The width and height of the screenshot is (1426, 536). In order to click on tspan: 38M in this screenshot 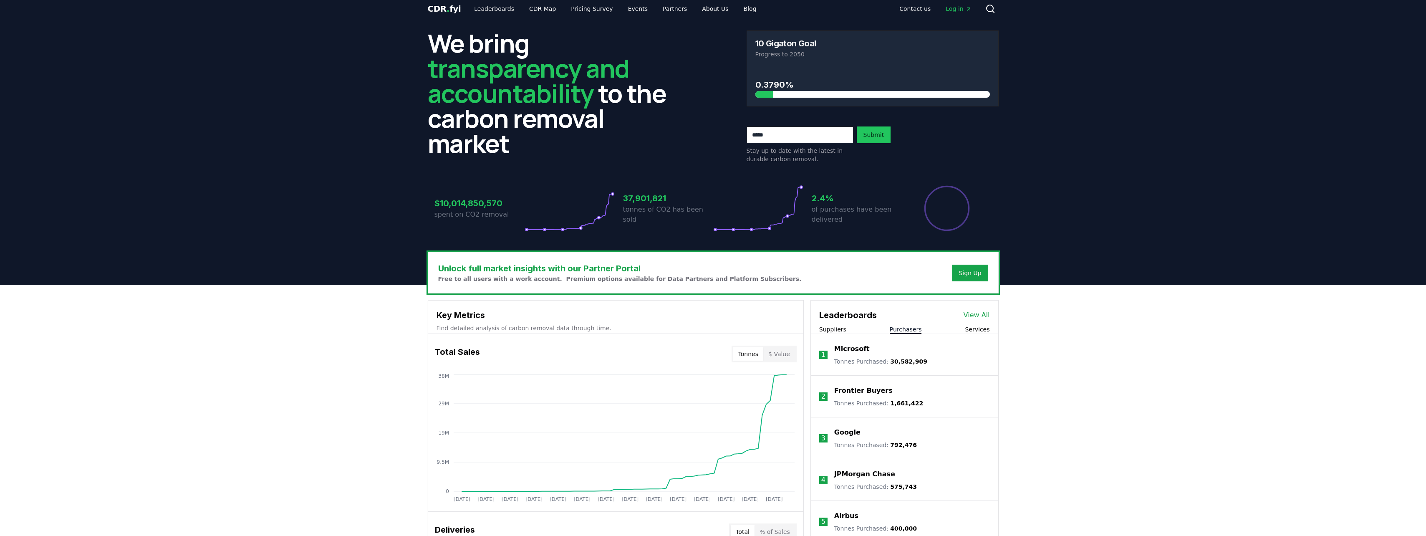, I will do `click(444, 376)`.